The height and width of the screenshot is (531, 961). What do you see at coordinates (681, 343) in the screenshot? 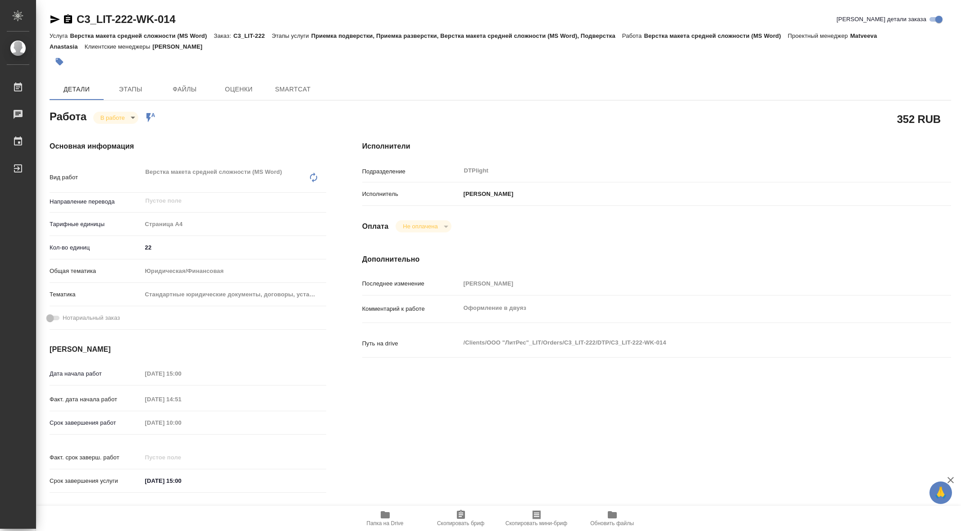
I see `textarea: /Clients/ООО "ЛитРес"_LIT/Orders/C3_LIT-222/DTP/C3_LIT-222-WK-014` at bounding box center [681, 343].